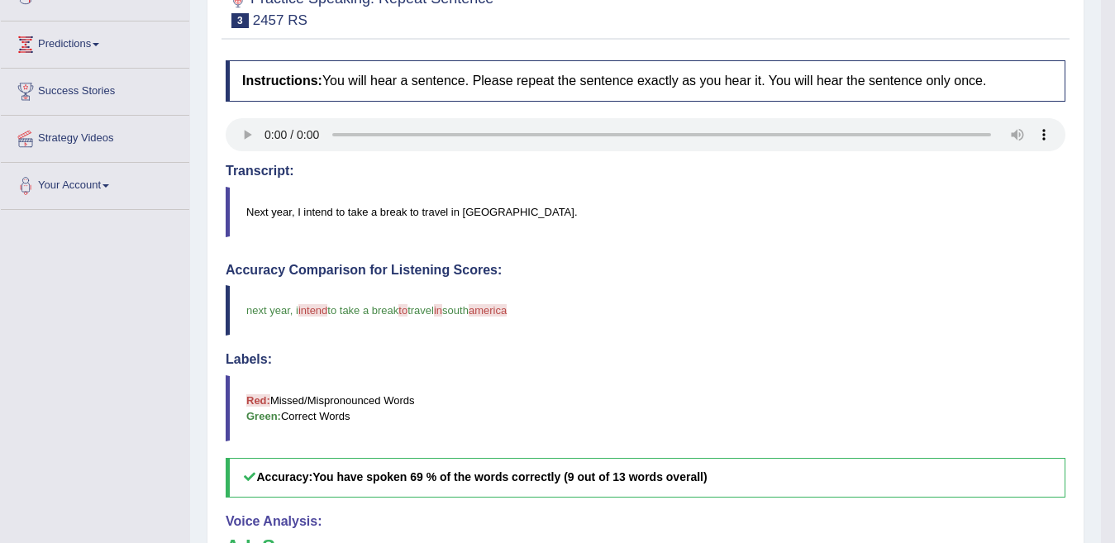  What do you see at coordinates (646, 477) in the screenshot?
I see `h5: Accuracy:` at bounding box center [646, 477].